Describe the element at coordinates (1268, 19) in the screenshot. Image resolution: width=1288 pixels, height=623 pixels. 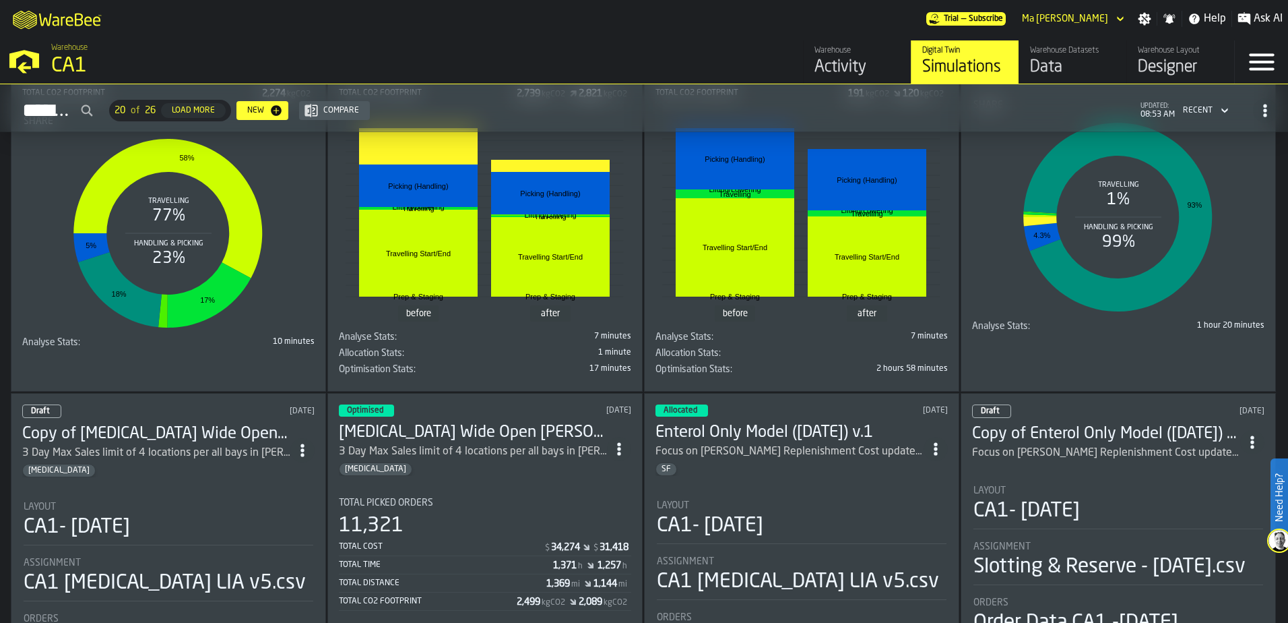
I see `span: Ask AI` at that location.